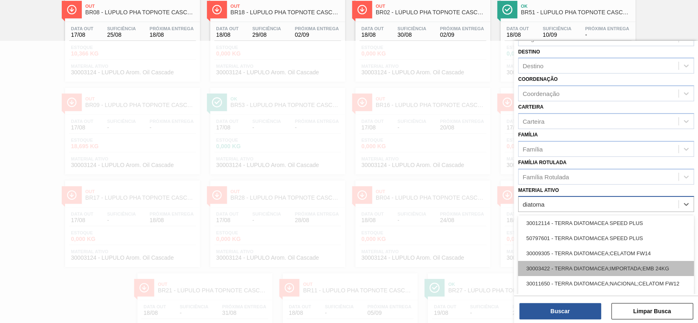 The height and width of the screenshot is (323, 698). Describe the element at coordinates (528, 52) in the screenshot. I see `label: Destino` at that location.